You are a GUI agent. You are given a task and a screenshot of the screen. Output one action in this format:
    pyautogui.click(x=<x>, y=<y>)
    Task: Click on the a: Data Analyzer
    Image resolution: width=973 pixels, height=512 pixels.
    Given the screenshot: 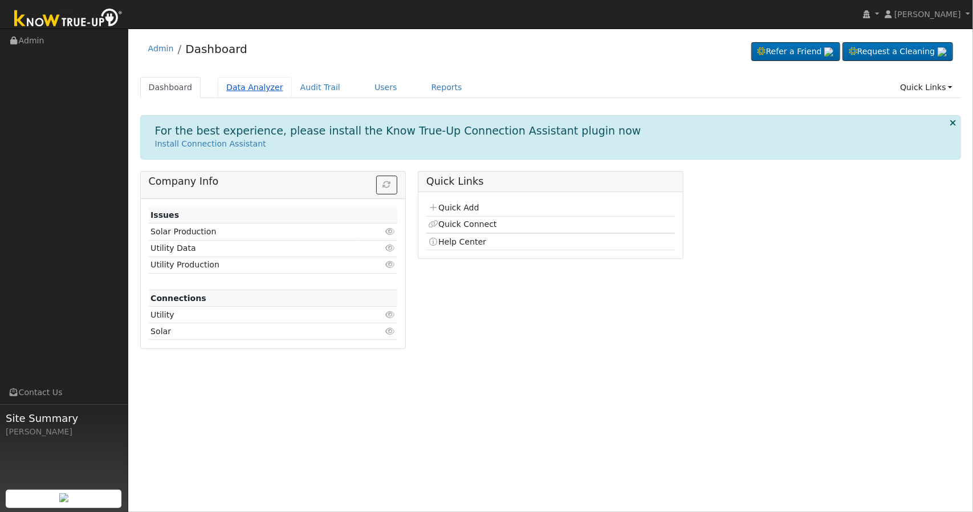 What is the action you would take?
    pyautogui.click(x=255, y=87)
    